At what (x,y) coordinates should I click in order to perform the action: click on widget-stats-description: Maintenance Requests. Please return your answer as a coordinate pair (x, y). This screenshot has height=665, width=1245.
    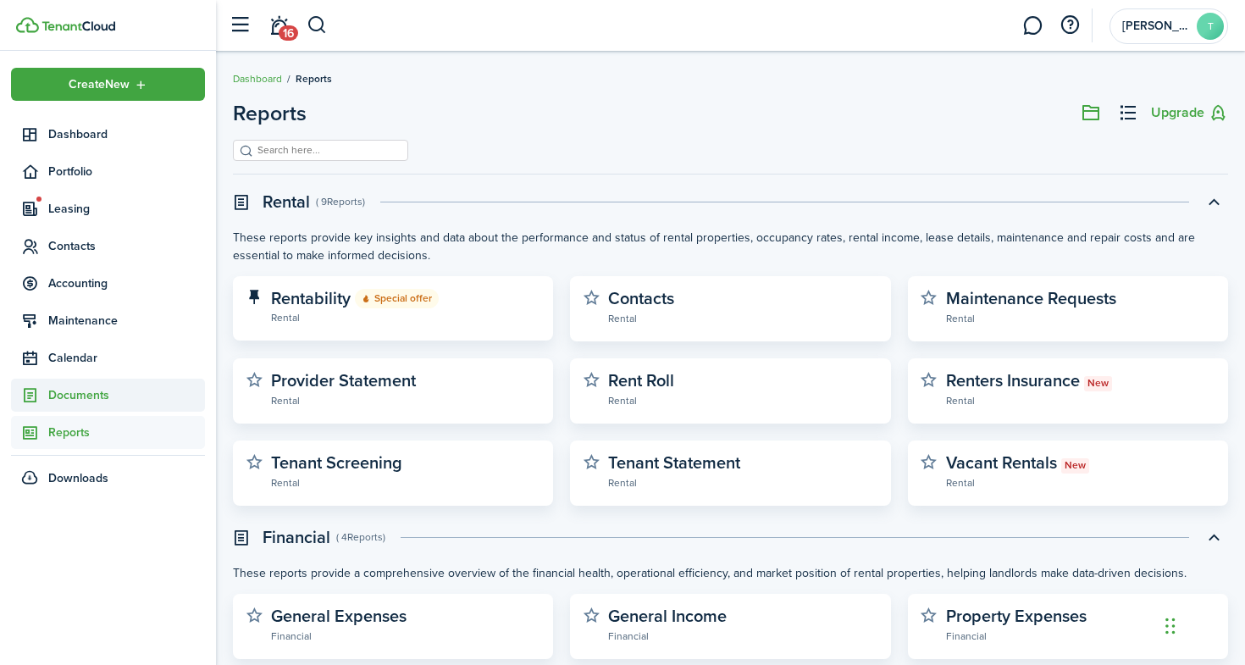
    Looking at the image, I should click on (1030, 298).